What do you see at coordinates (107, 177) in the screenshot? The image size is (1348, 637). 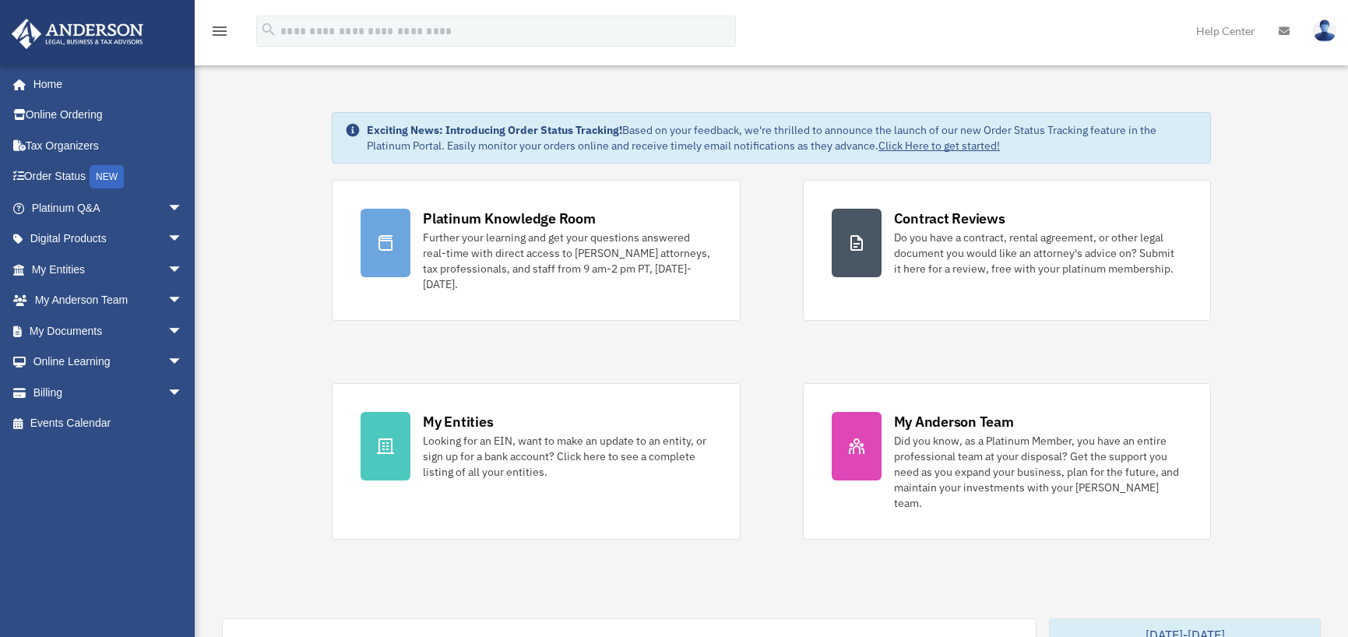 I see `div: NEW` at bounding box center [107, 177].